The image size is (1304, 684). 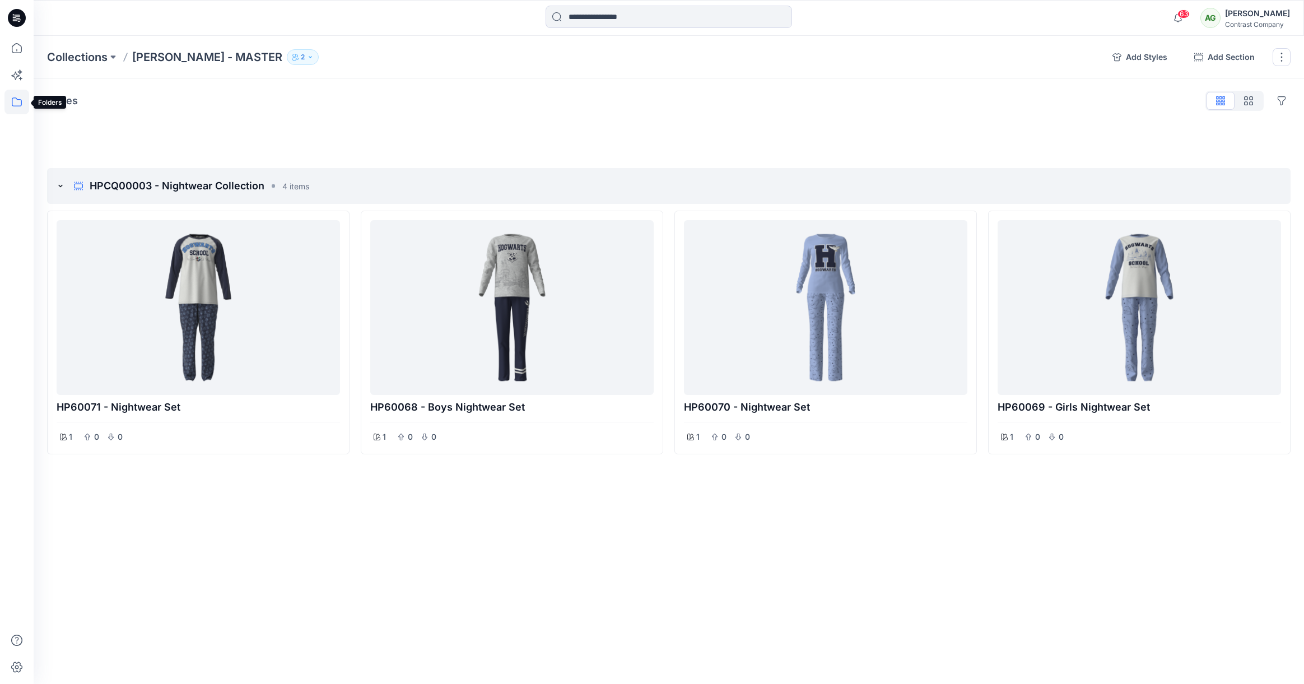 I want to click on p: HP60069 - Girls Nightwear Set, so click(x=1140, y=407).